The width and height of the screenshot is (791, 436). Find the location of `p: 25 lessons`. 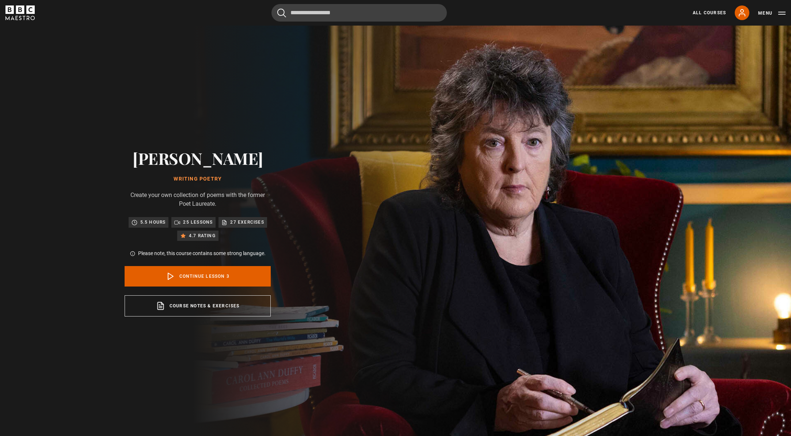

p: 25 lessons is located at coordinates (198, 222).